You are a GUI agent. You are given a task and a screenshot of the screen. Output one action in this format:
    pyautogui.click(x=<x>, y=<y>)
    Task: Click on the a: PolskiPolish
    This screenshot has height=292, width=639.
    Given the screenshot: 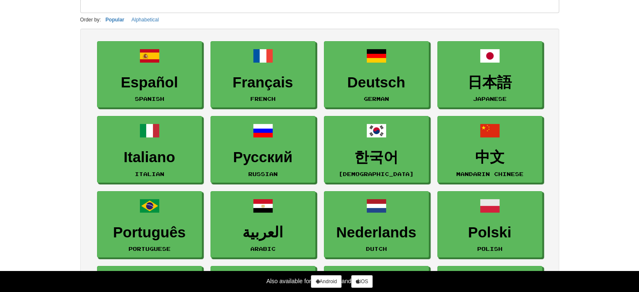 What is the action you would take?
    pyautogui.click(x=490, y=224)
    